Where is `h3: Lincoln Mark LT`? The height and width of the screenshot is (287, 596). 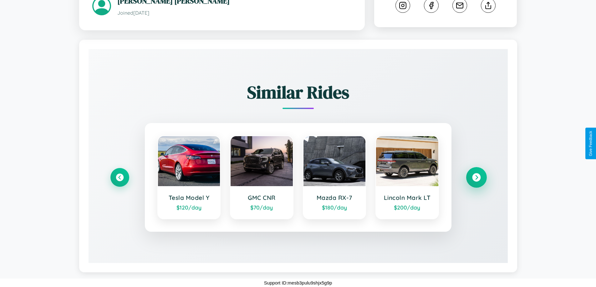 h3: Lincoln Mark LT is located at coordinates (407, 198).